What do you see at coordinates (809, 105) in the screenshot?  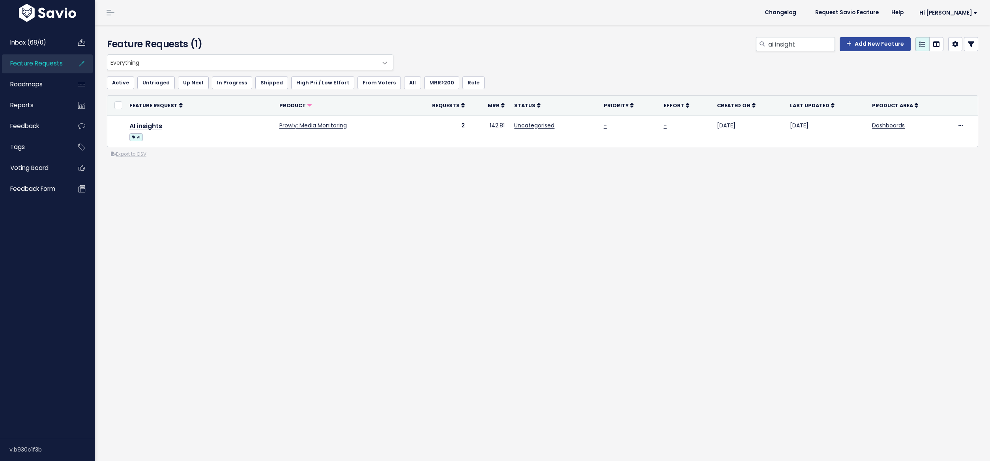 I see `span: Last Updated` at bounding box center [809, 105].